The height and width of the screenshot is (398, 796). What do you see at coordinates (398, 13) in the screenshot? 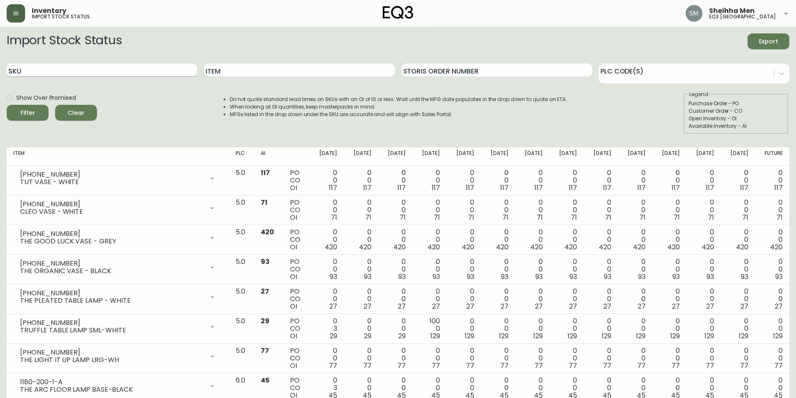
I see `img: logo` at bounding box center [398, 13].